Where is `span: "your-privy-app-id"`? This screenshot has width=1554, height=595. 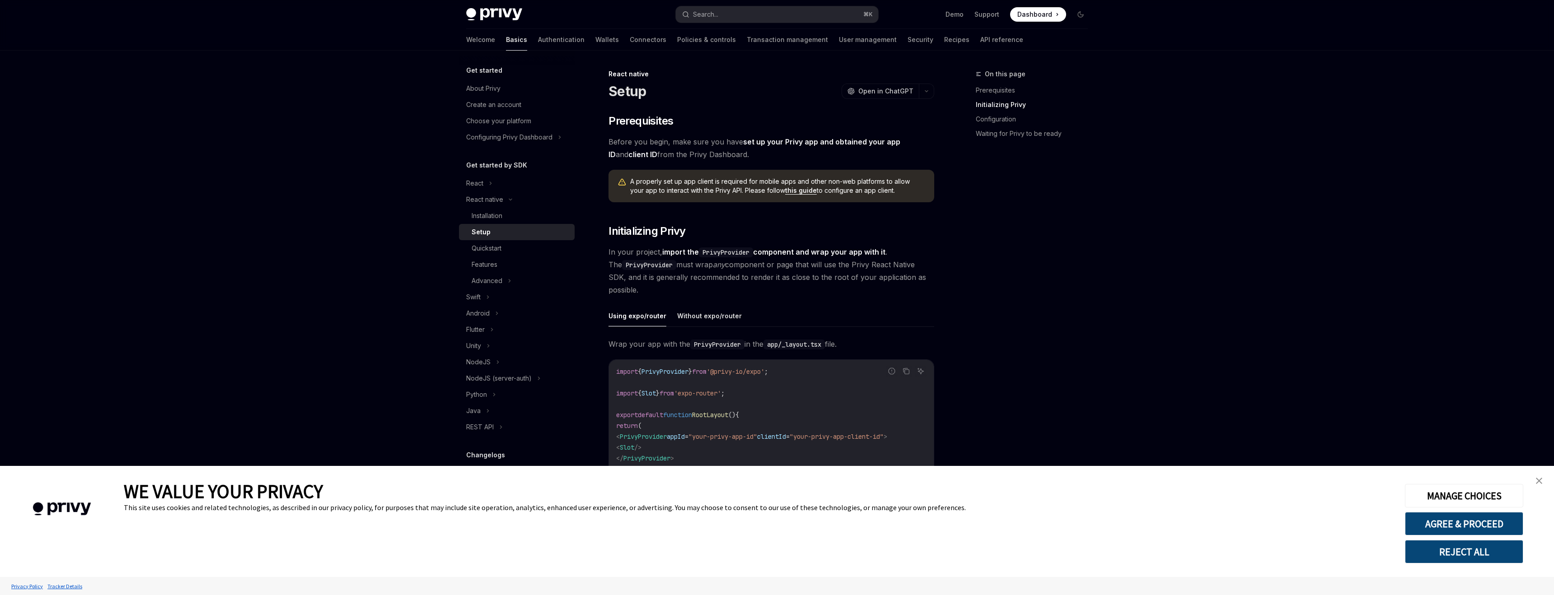
span: "your-privy-app-id" is located at coordinates (723, 437).